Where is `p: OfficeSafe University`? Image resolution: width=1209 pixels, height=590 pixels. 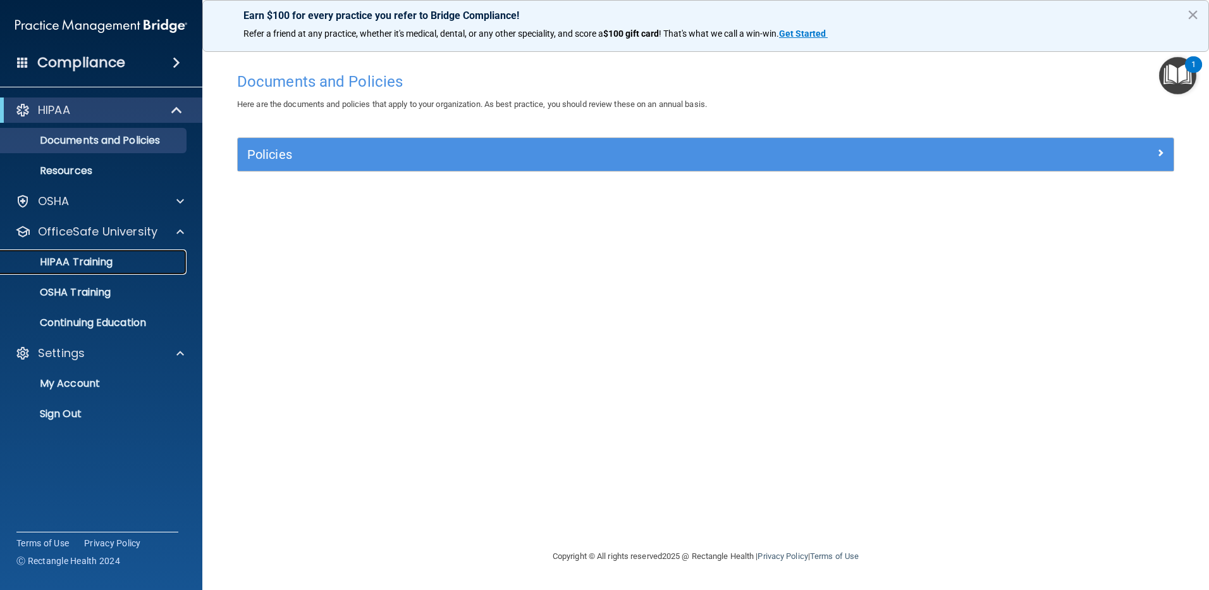 p: OfficeSafe University is located at coordinates (97, 232).